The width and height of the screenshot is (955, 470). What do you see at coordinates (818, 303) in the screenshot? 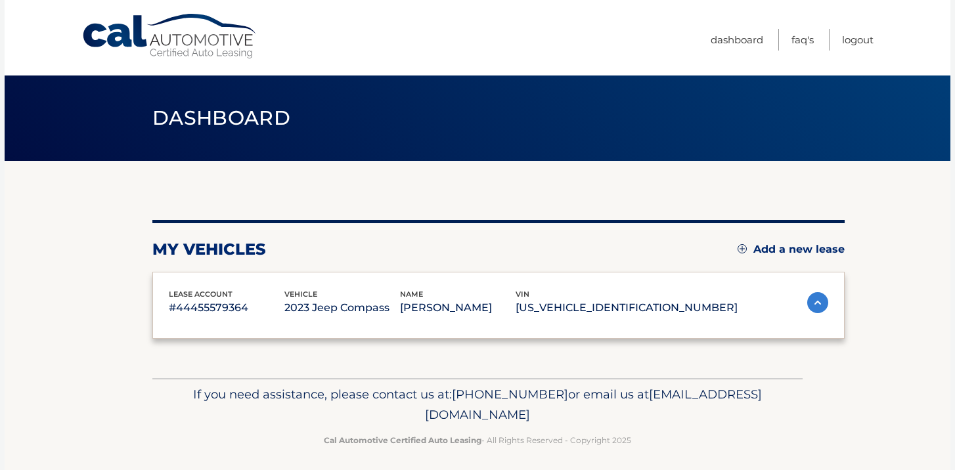
I see `img: accordion-active.svg` at bounding box center [818, 303].